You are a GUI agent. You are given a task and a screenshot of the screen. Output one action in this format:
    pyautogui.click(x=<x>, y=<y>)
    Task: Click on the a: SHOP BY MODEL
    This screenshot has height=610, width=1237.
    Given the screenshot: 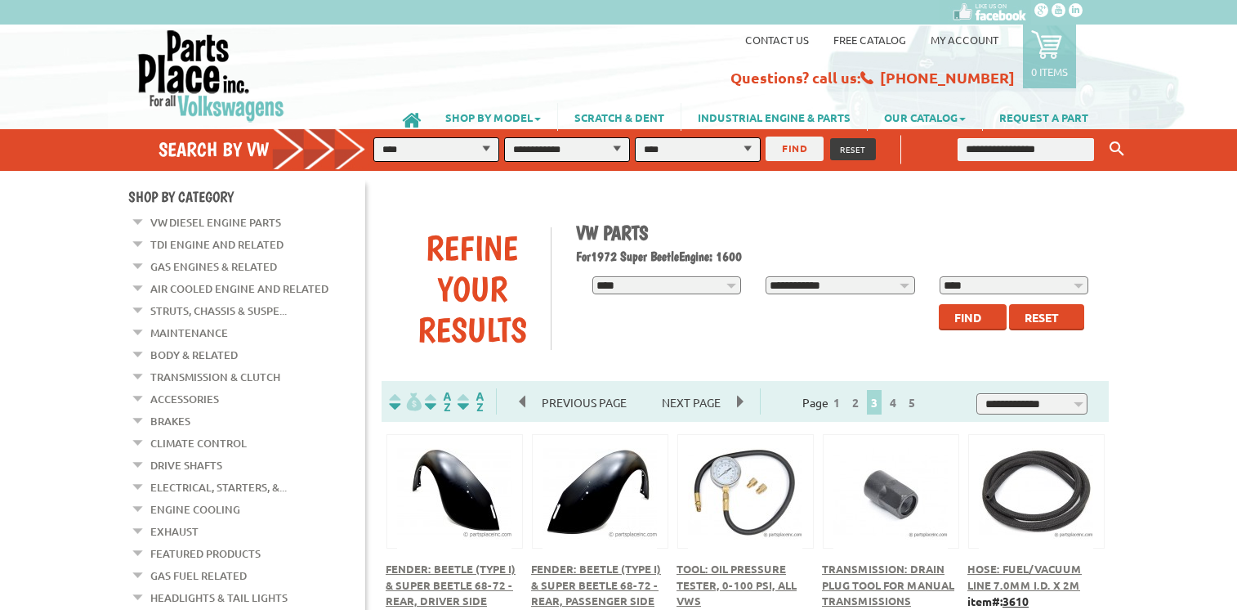 What is the action you would take?
    pyautogui.click(x=493, y=117)
    